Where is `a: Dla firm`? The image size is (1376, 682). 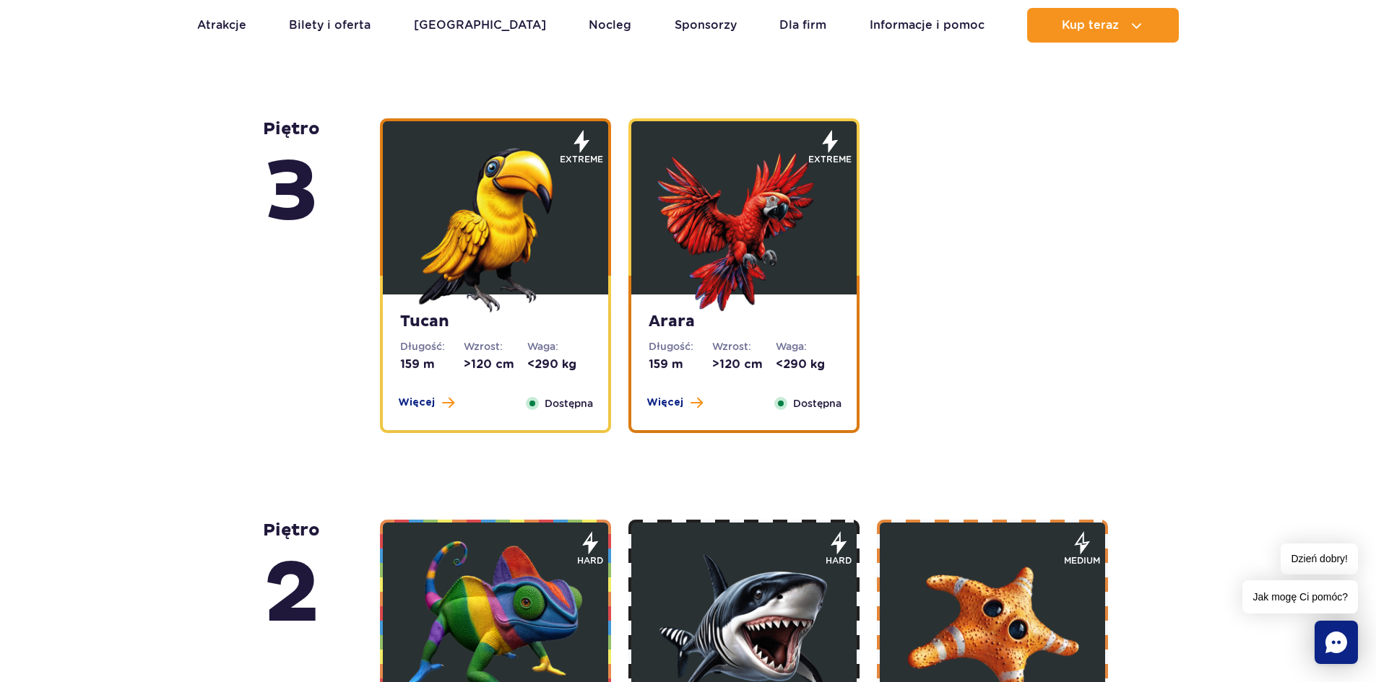 a: Dla firm is located at coordinates (802, 25).